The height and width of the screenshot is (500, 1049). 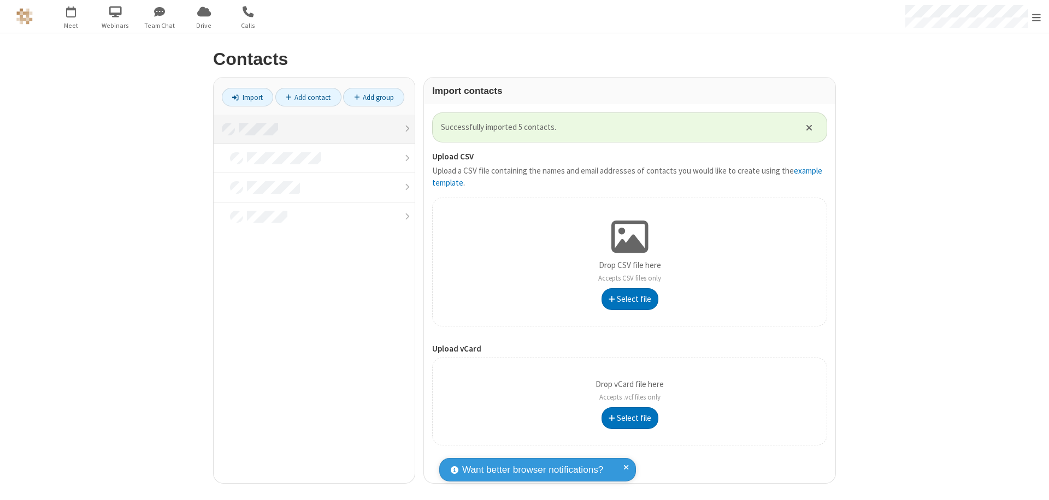 I want to click on span: Meet, so click(x=71, y=26).